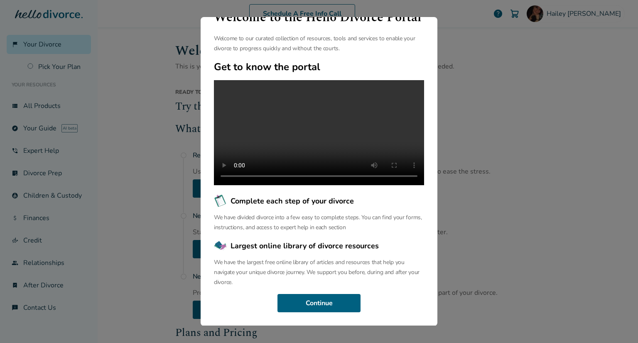 The height and width of the screenshot is (343, 638). What do you see at coordinates (319, 17) in the screenshot?
I see `h1: Welcome to the Hello Divorce Portal` at bounding box center [319, 17].